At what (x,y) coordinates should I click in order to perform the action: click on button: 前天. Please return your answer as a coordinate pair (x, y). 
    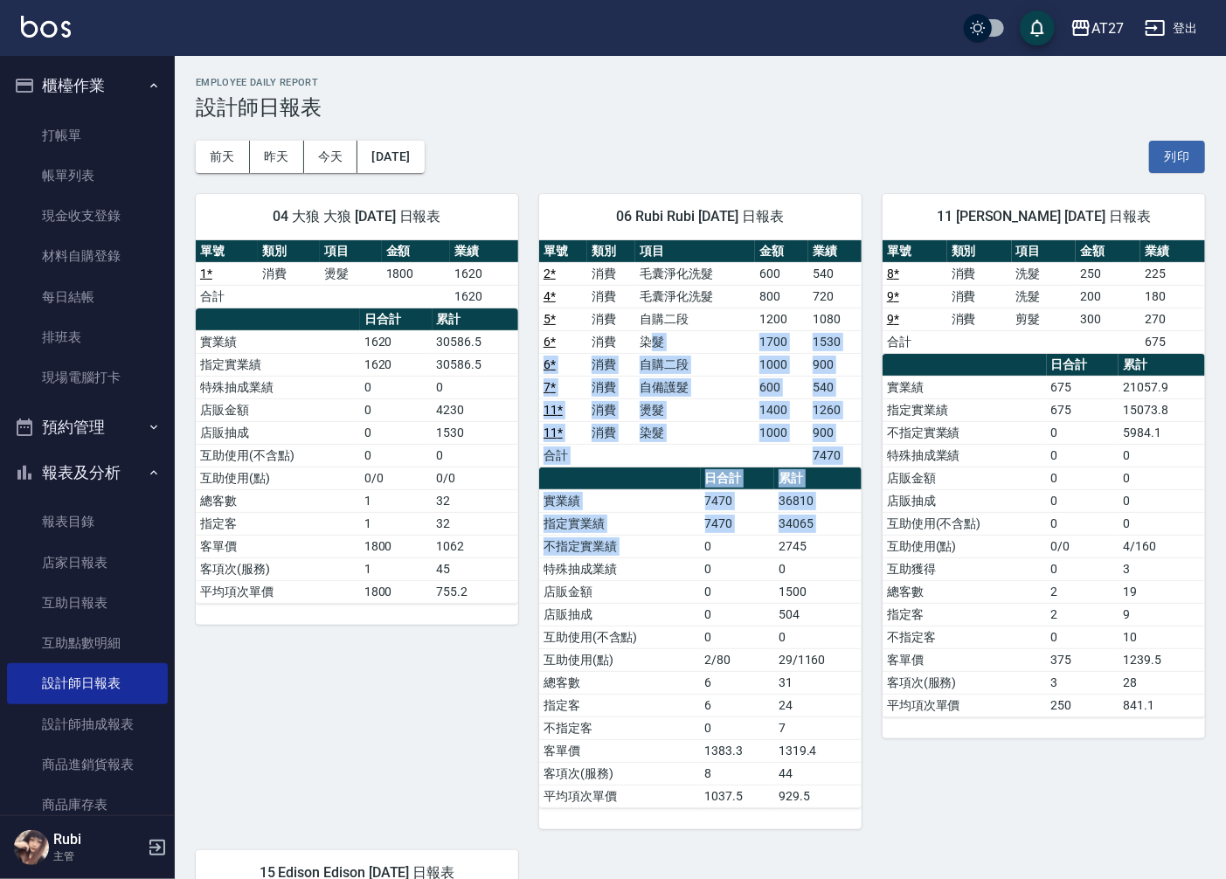
    Looking at the image, I should click on (223, 156).